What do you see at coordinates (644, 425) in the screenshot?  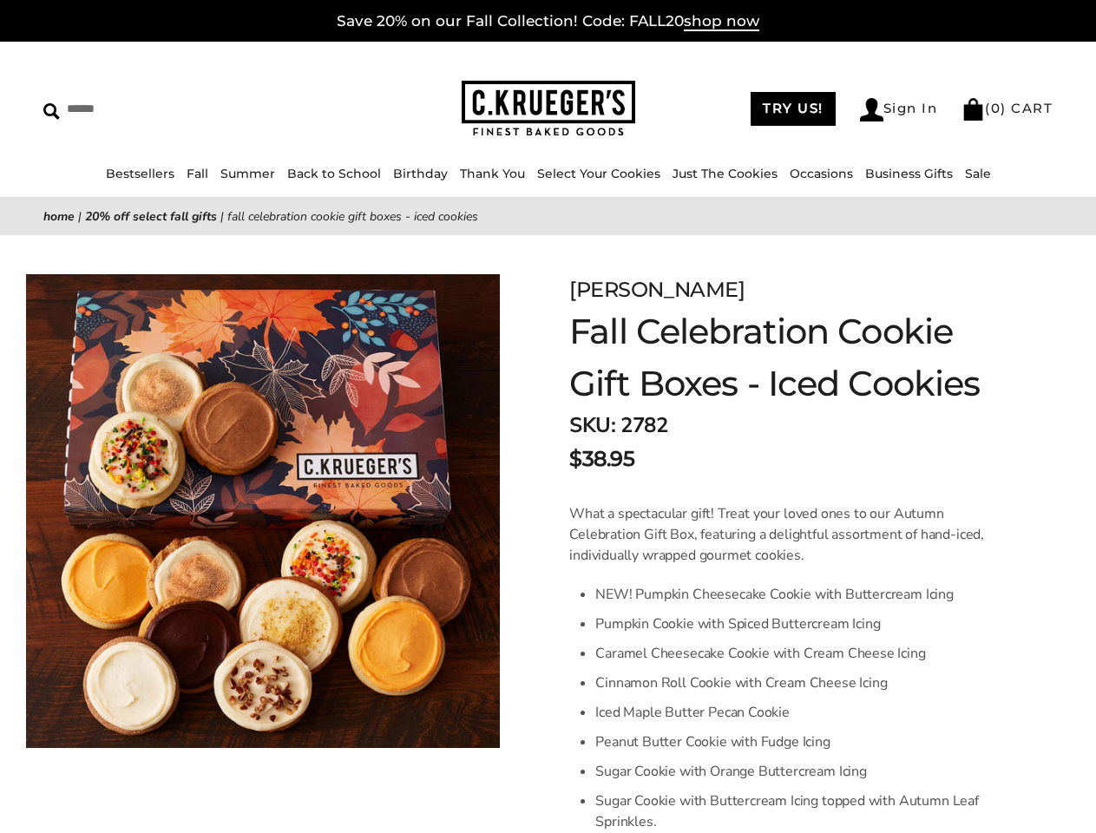 I see `span: 2782` at bounding box center [644, 425].